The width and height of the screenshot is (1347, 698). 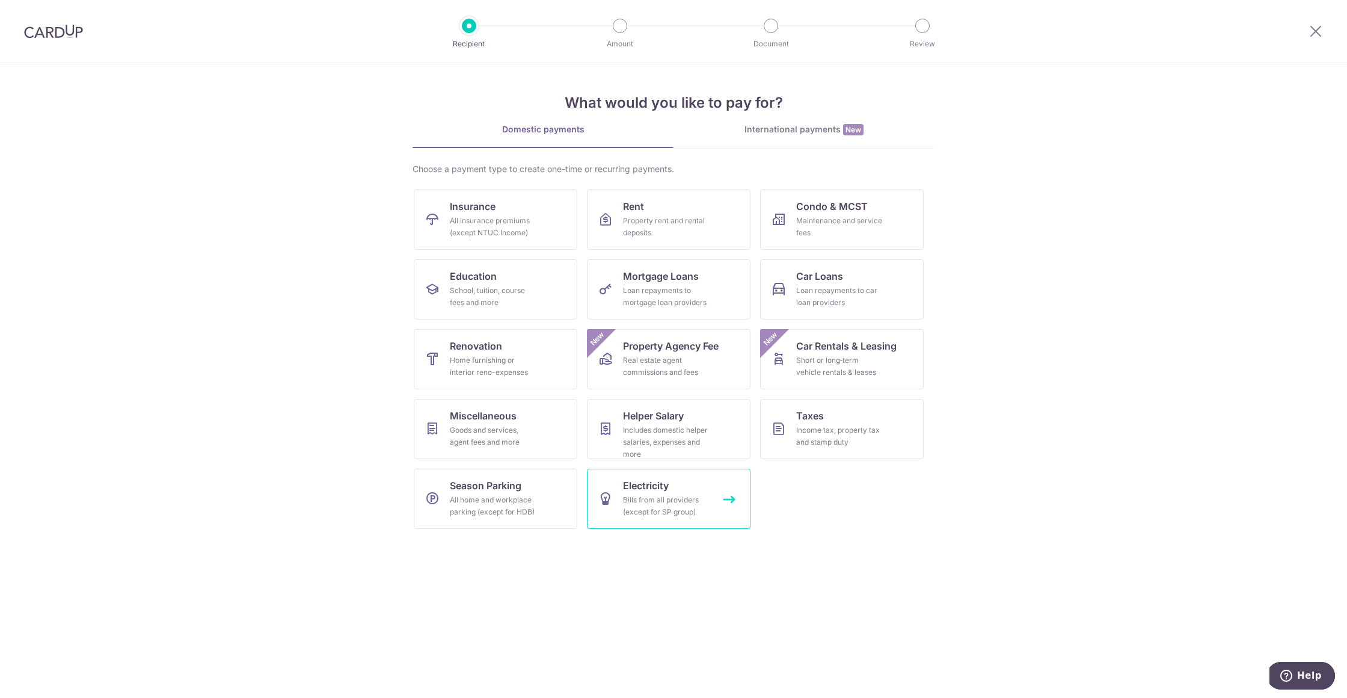 I want to click on div: Maintenance and service fees, so click(x=840, y=227).